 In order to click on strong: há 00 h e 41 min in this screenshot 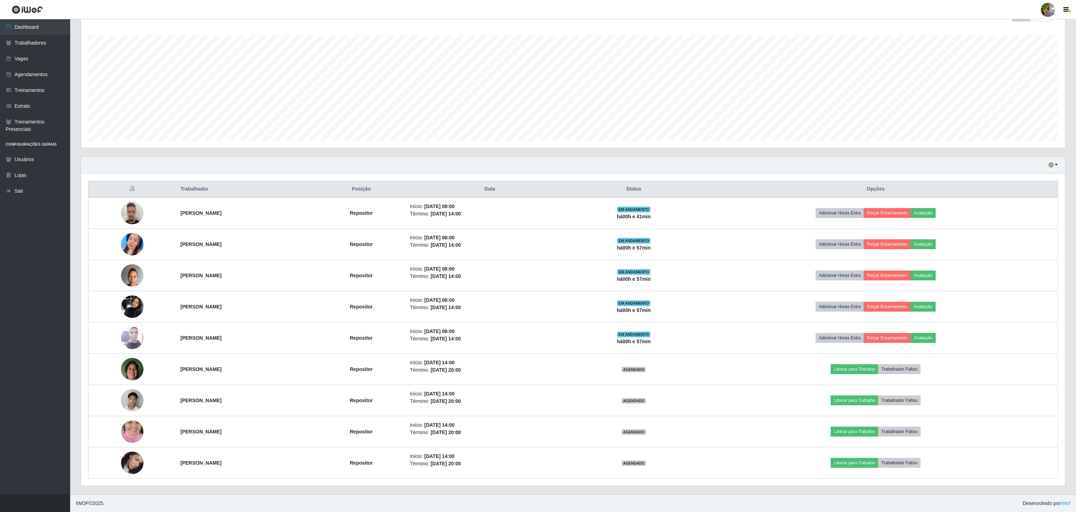, I will do `click(634, 216)`.